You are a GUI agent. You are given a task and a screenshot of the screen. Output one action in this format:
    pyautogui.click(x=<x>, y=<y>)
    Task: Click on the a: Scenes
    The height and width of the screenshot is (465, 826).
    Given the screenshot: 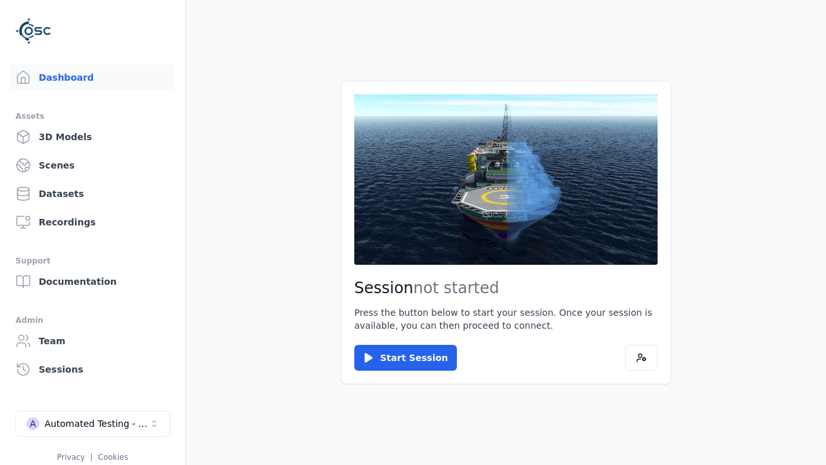 What is the action you would take?
    pyautogui.click(x=92, y=165)
    